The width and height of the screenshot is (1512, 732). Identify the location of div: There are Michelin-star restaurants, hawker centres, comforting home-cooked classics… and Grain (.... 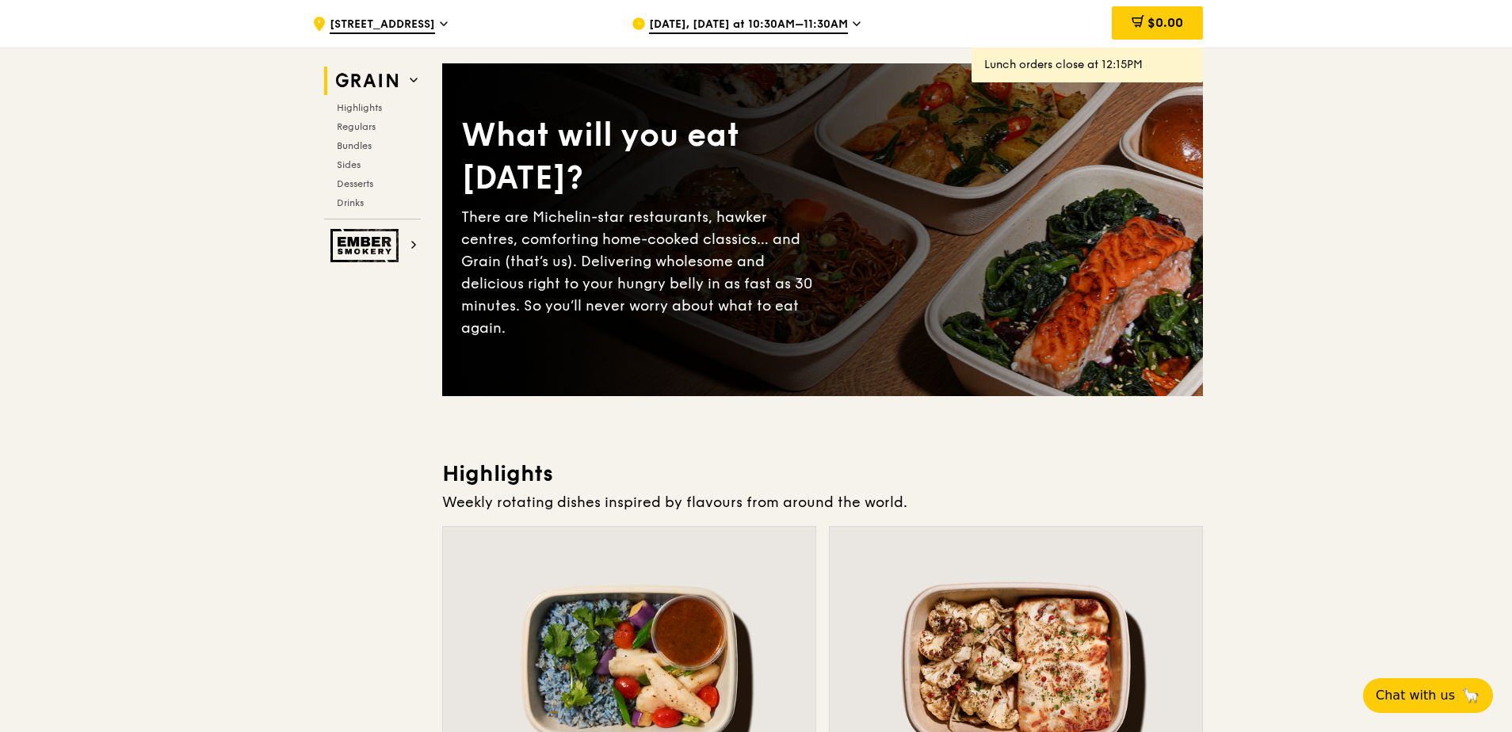
(642, 273).